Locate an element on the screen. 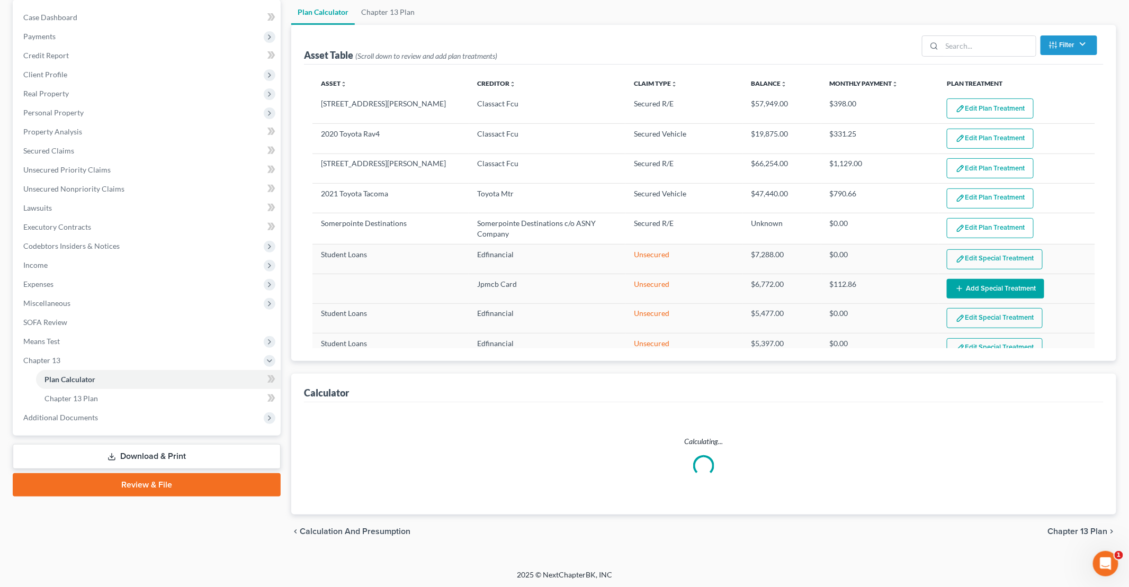 The width and height of the screenshot is (1129, 587). a: Secured Claims is located at coordinates (148, 151).